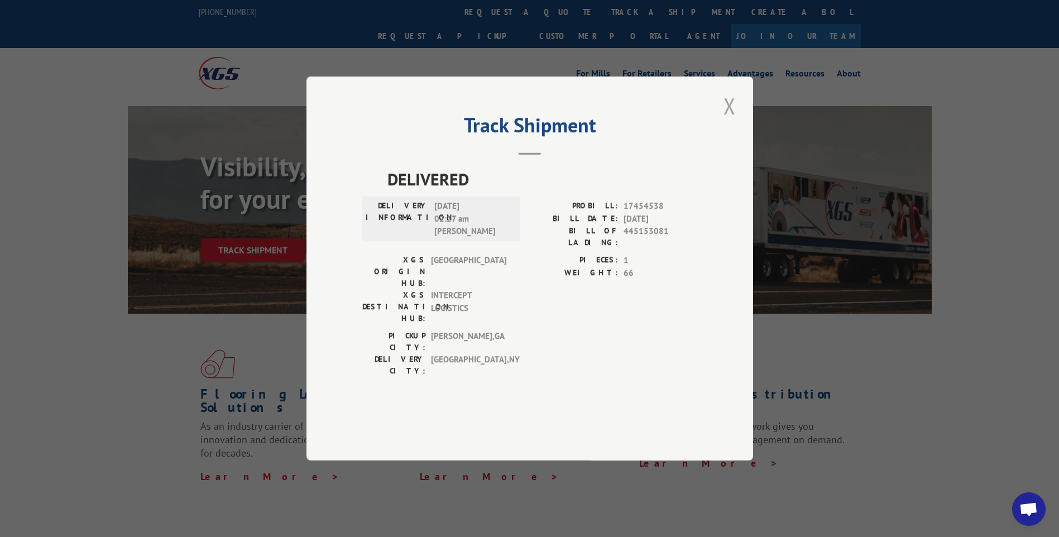 This screenshot has width=1059, height=537. I want to click on label: BILL DATE:, so click(574, 219).